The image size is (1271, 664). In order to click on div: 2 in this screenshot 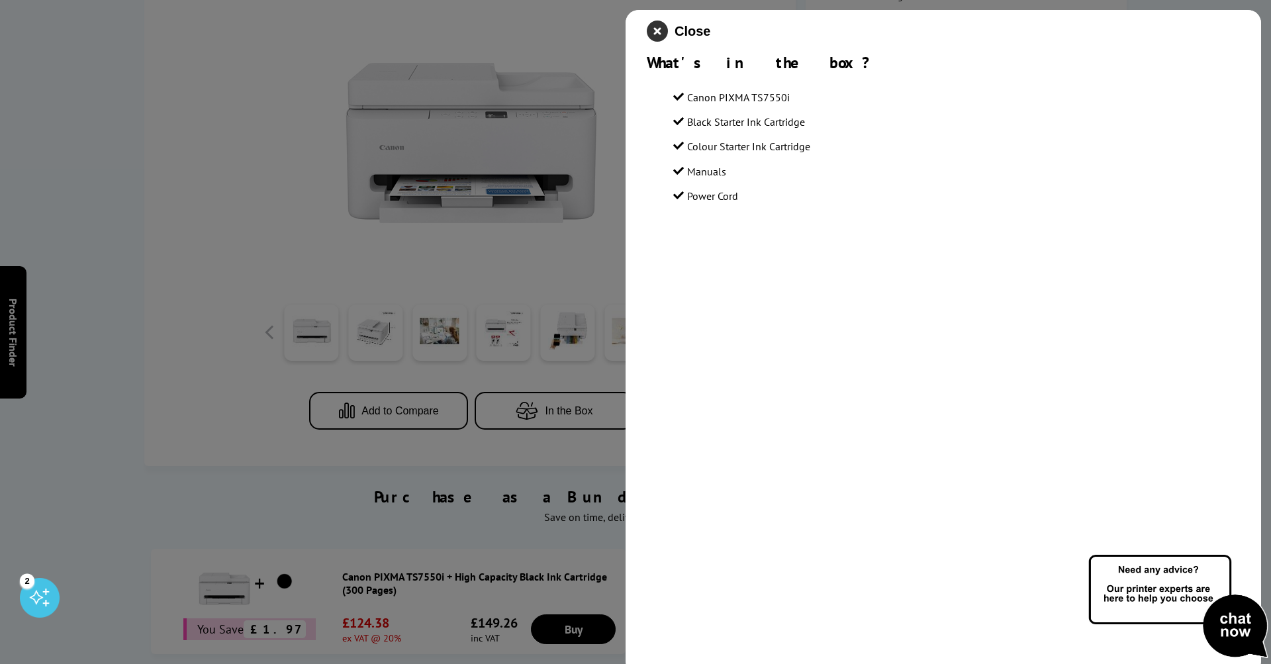, I will do `click(27, 581)`.